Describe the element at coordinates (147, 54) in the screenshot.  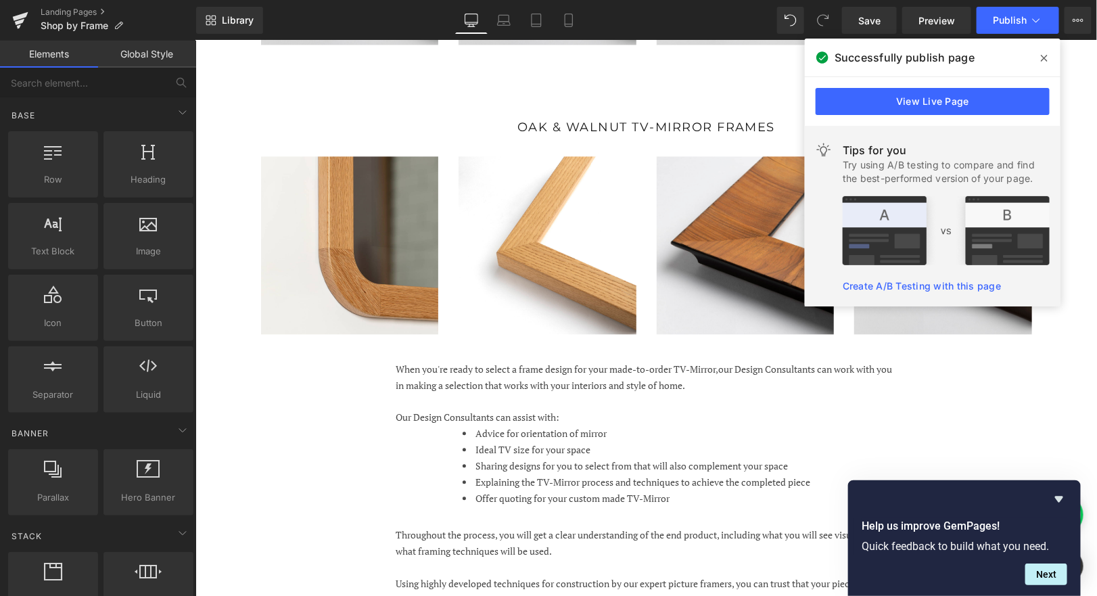
I see `a: Global Style` at that location.